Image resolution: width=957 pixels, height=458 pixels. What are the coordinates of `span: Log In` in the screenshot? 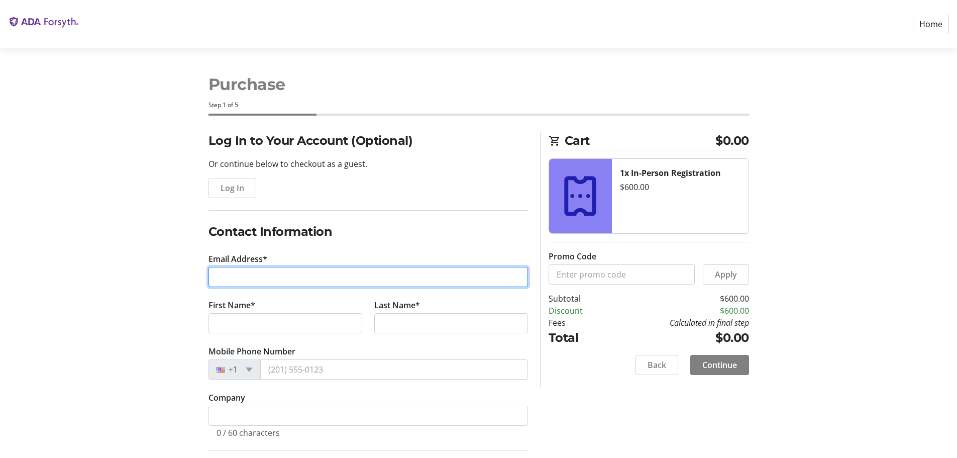 It's located at (232, 188).